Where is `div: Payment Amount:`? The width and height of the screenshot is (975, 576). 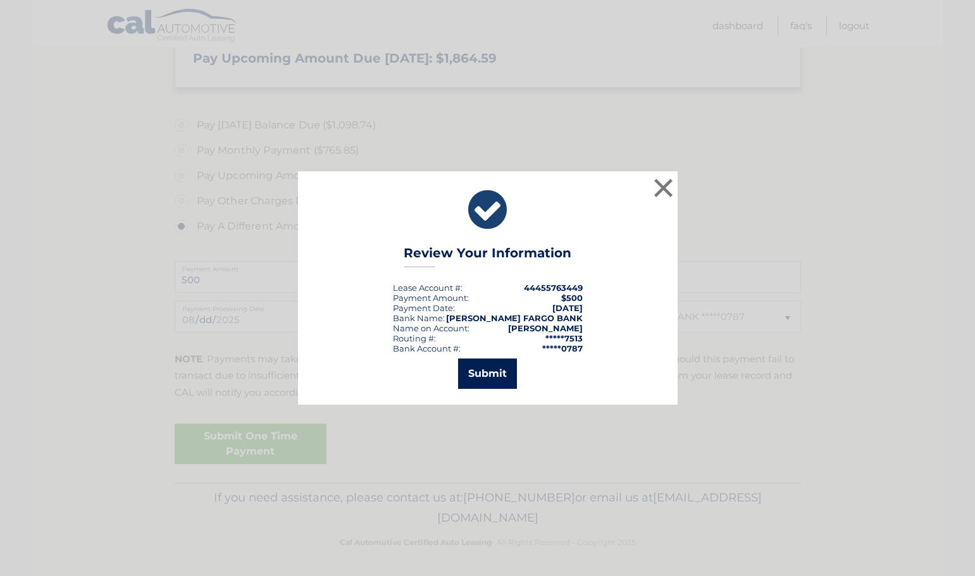 div: Payment Amount: is located at coordinates (431, 298).